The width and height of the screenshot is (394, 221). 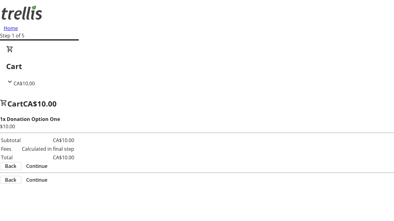 What do you see at coordinates (48, 149) in the screenshot?
I see `td: Calculated in final step` at bounding box center [48, 149].